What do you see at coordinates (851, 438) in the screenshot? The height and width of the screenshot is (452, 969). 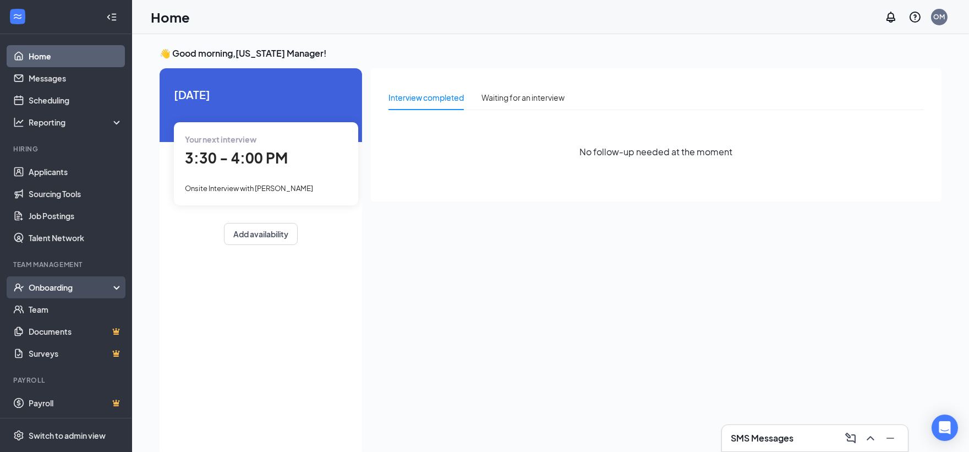 I see `svg: ComposeMessage` at bounding box center [851, 438].